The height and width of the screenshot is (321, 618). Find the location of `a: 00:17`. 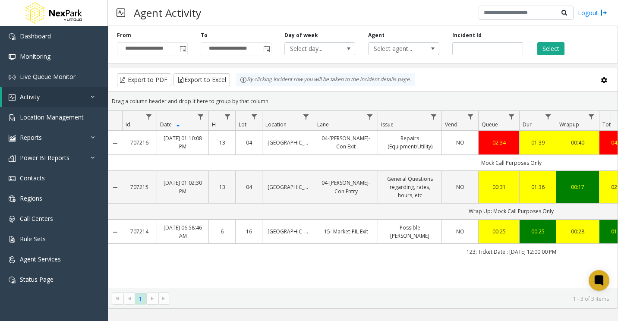

a: 00:17 is located at coordinates (577, 187).